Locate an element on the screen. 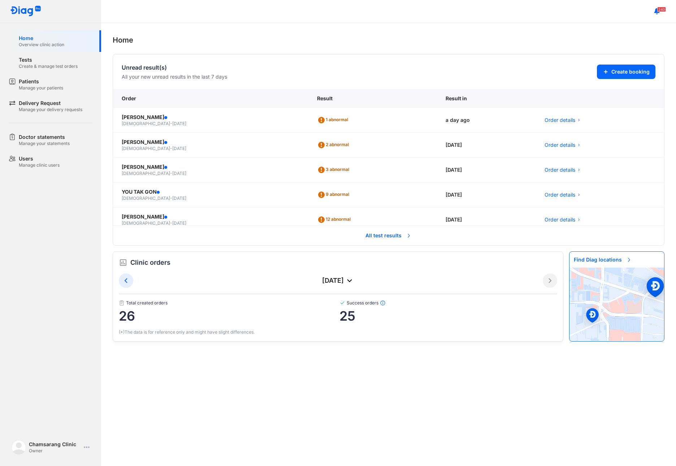 This screenshot has height=466, width=676. div: YOU TAK GON is located at coordinates (210, 192).